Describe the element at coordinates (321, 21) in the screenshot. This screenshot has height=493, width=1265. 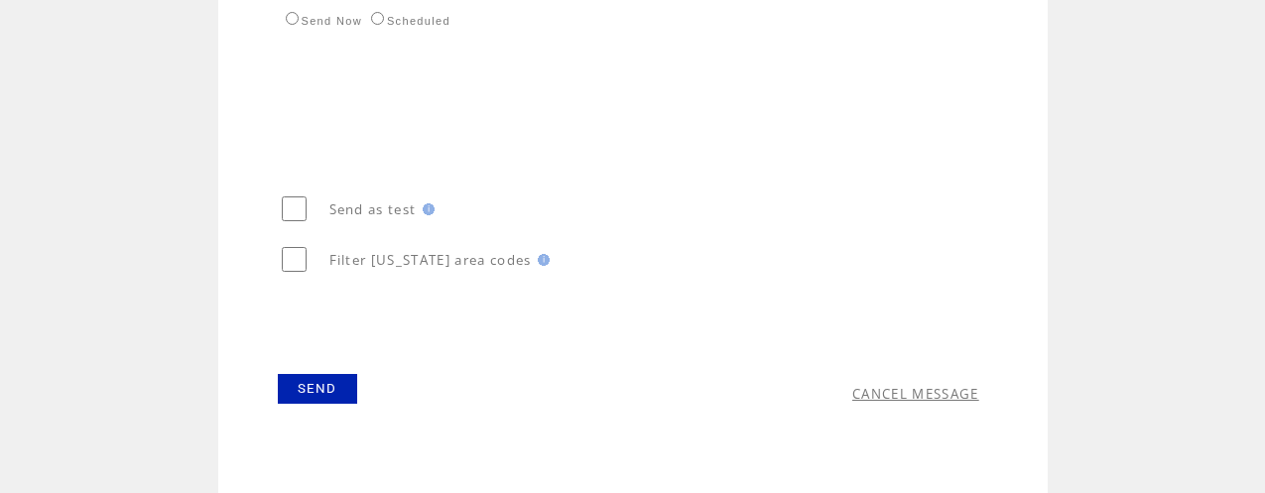
I see `label: Send Now` at that location.